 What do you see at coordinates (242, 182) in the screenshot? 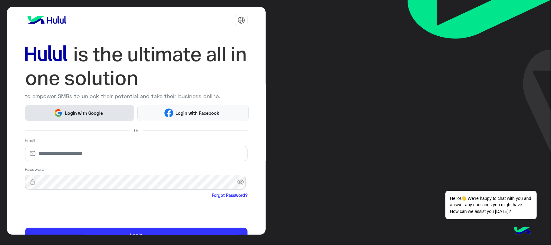
I see `span: visibility_off` at bounding box center [242, 182].